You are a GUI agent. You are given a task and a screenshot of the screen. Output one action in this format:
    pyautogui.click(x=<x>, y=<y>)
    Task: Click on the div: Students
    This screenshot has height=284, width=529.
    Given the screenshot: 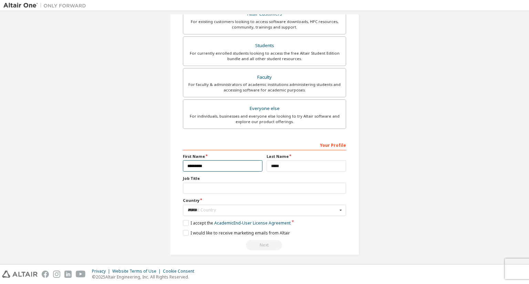 What is the action you would take?
    pyautogui.click(x=264, y=46)
    